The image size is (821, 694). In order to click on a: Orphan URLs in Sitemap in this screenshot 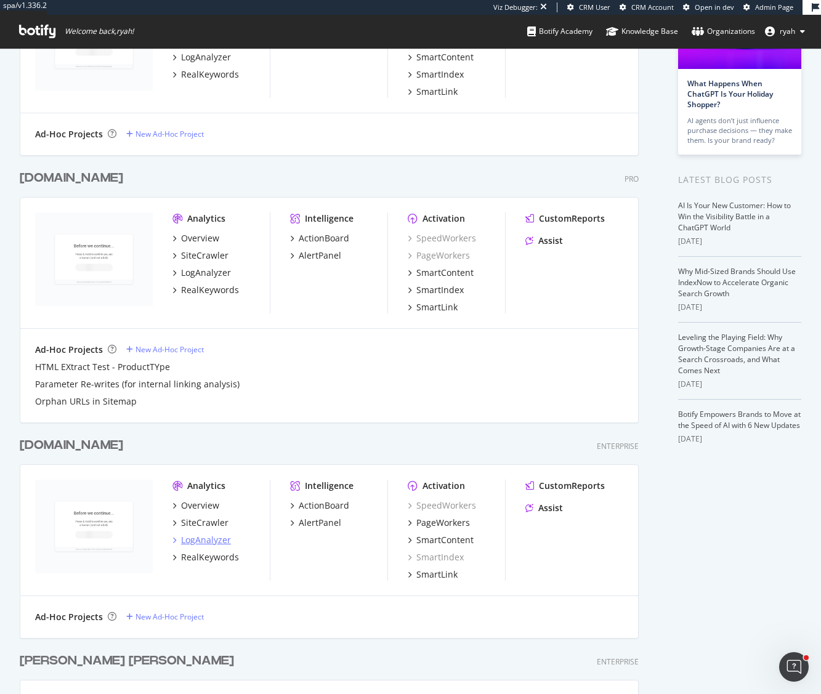, I will do `click(86, 402)`.